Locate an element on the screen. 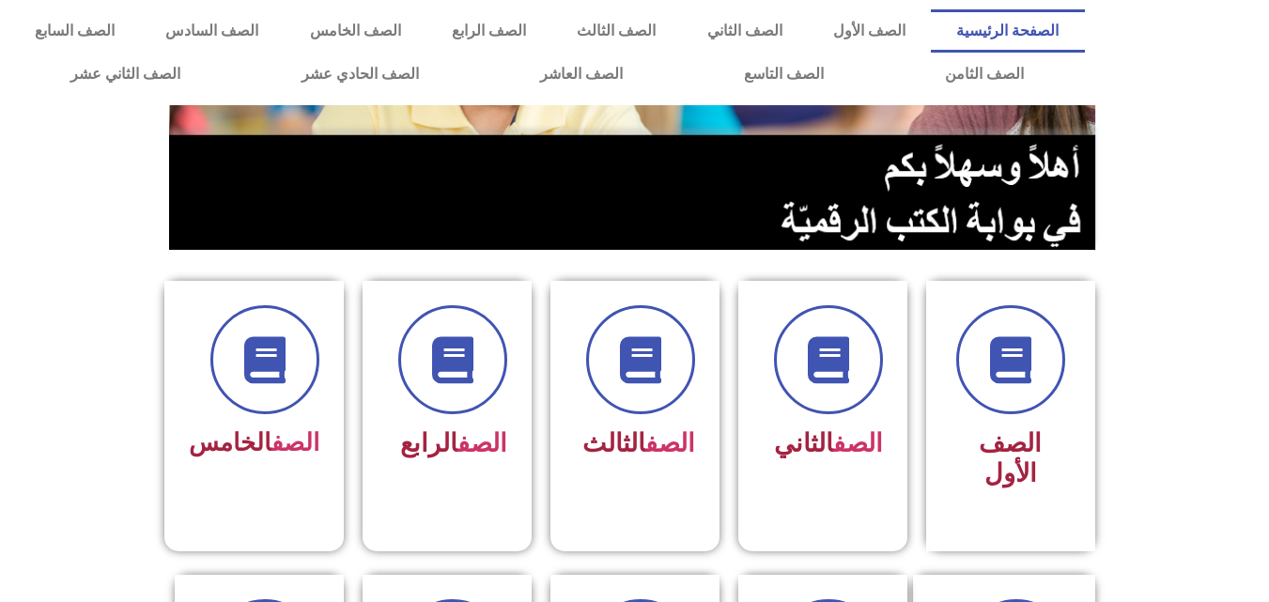 Image resolution: width=1269 pixels, height=602 pixels. a: الصف الثامن is located at coordinates (984, 74).